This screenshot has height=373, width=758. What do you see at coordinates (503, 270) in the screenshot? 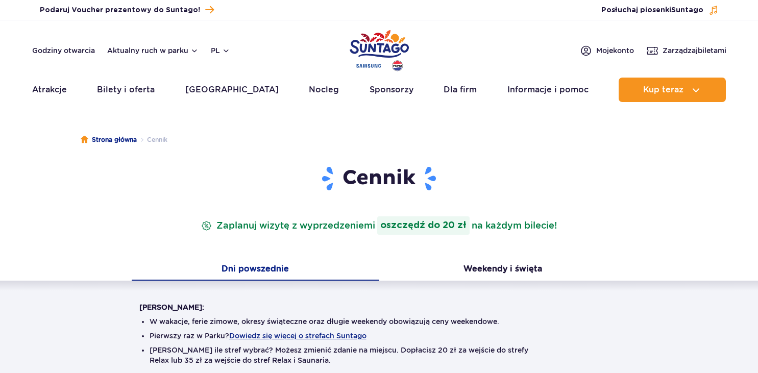
I see `button: Weekendy i święta` at bounding box center [503, 270].